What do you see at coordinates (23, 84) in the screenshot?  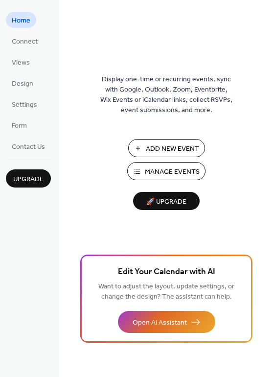 I see `span: Design` at bounding box center [23, 84].